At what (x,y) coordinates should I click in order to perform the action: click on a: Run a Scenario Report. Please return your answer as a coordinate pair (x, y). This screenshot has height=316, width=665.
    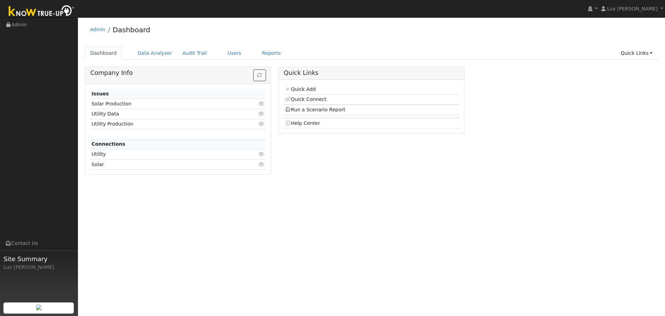
    Looking at the image, I should click on (315, 109).